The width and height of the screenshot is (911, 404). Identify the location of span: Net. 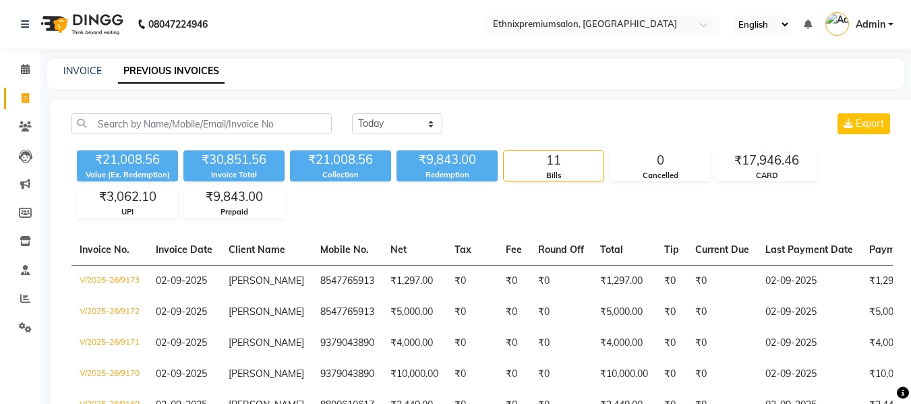
(398, 249).